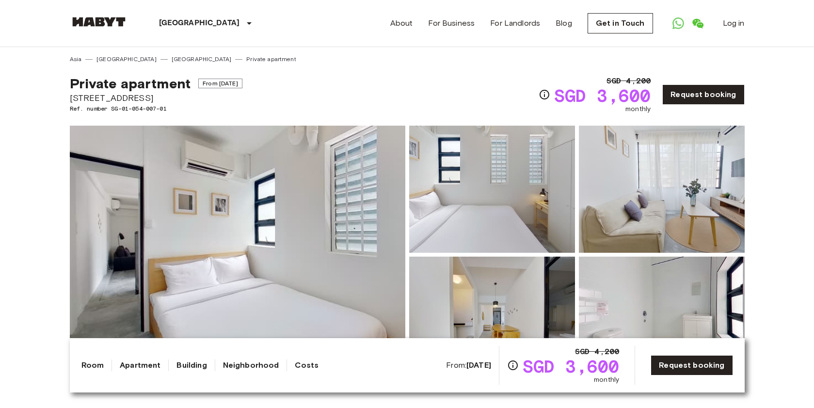 This screenshot has width=814, height=408. What do you see at coordinates (130, 83) in the screenshot?
I see `span: Private apartment` at bounding box center [130, 83].